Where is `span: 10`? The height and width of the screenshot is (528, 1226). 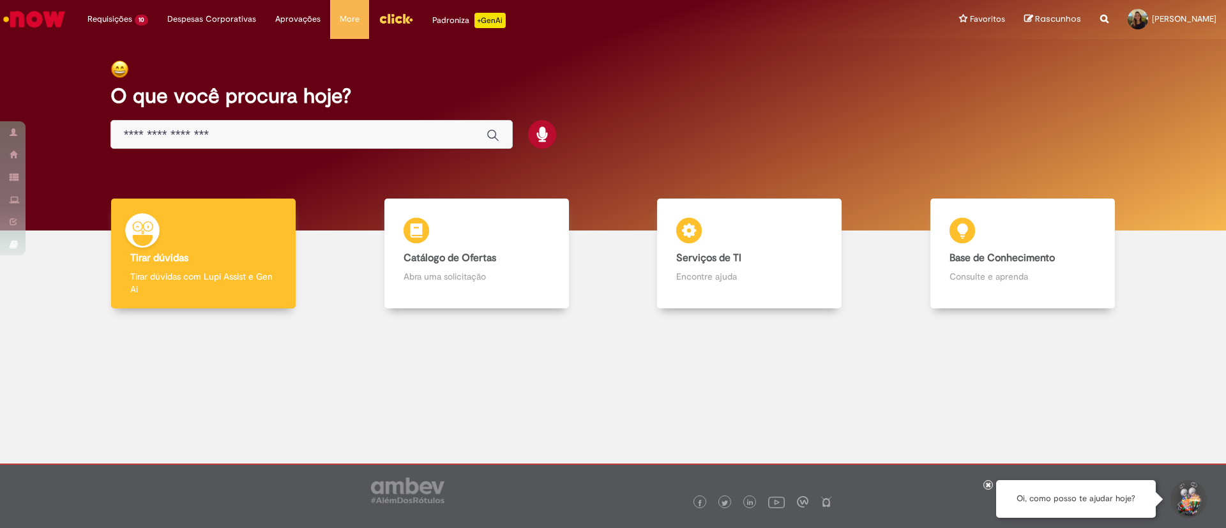 span: 10 is located at coordinates (141, 20).